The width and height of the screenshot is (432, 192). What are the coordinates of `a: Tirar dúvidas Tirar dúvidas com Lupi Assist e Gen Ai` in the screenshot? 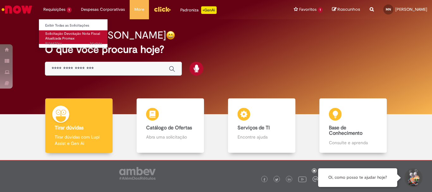 It's located at (79, 126).